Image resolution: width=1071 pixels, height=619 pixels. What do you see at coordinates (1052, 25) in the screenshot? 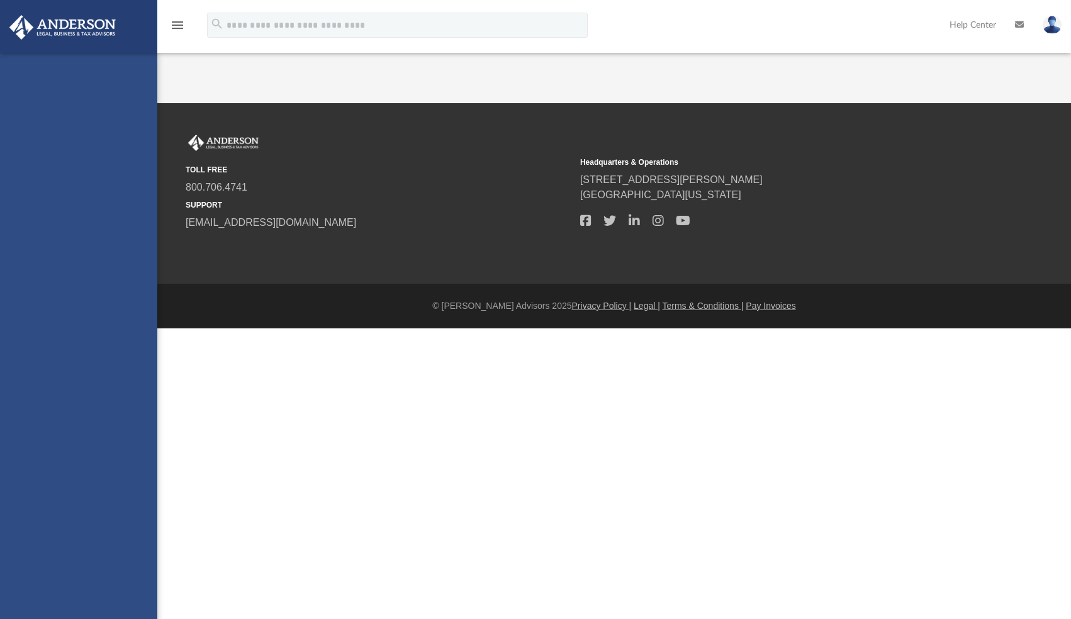
I see `img: User Pic` at bounding box center [1052, 25].